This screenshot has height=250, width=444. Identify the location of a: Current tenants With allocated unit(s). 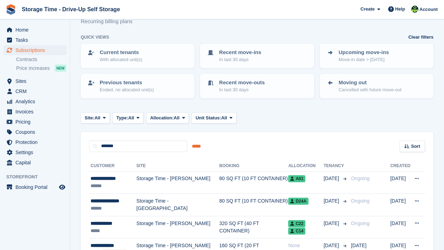
(138, 56).